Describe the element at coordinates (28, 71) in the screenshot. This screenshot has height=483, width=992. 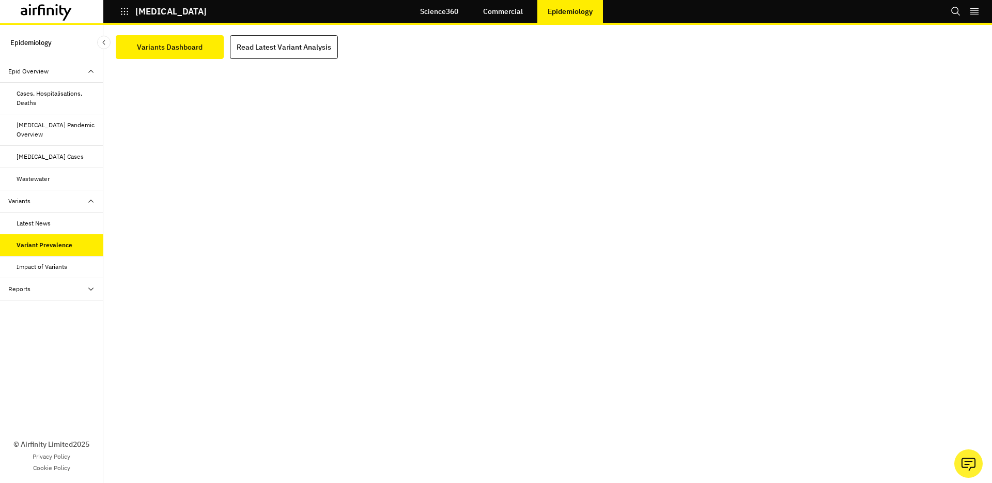
I see `div: Epid Overview` at that location.